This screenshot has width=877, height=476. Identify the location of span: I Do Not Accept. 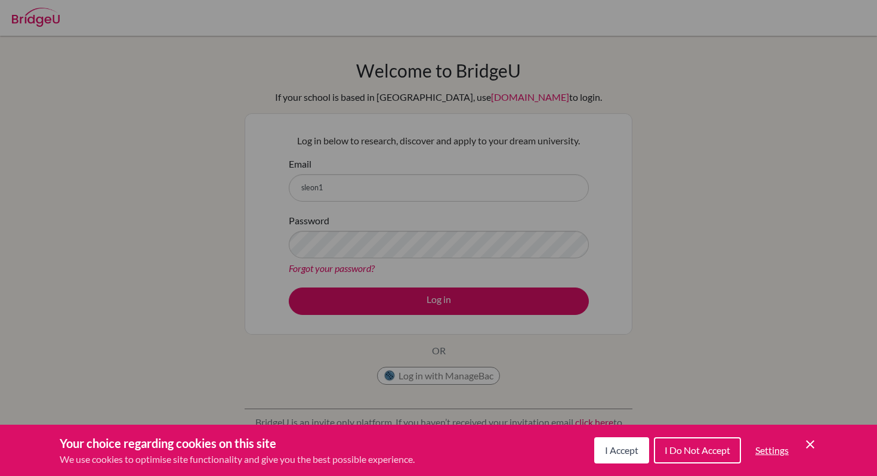
(698, 450).